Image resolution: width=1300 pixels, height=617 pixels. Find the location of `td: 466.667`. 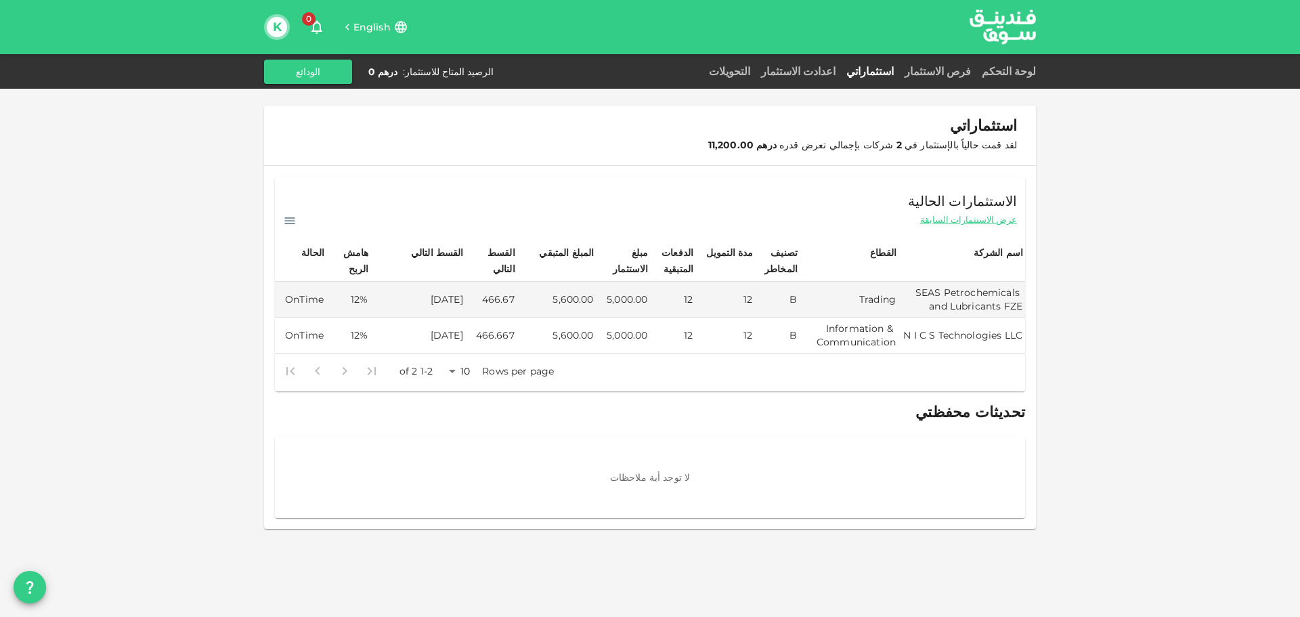

td: 466.667 is located at coordinates (492, 335).